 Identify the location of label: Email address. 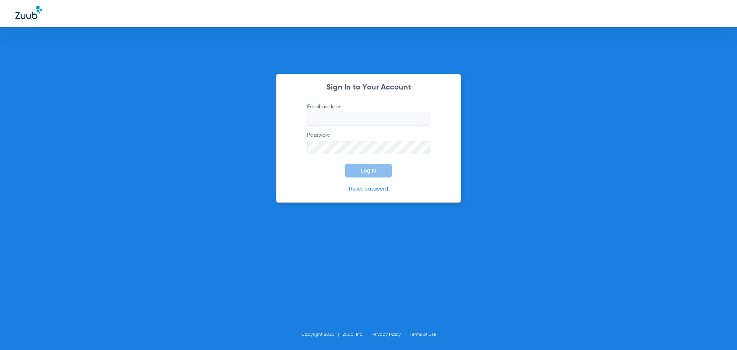
(369, 114).